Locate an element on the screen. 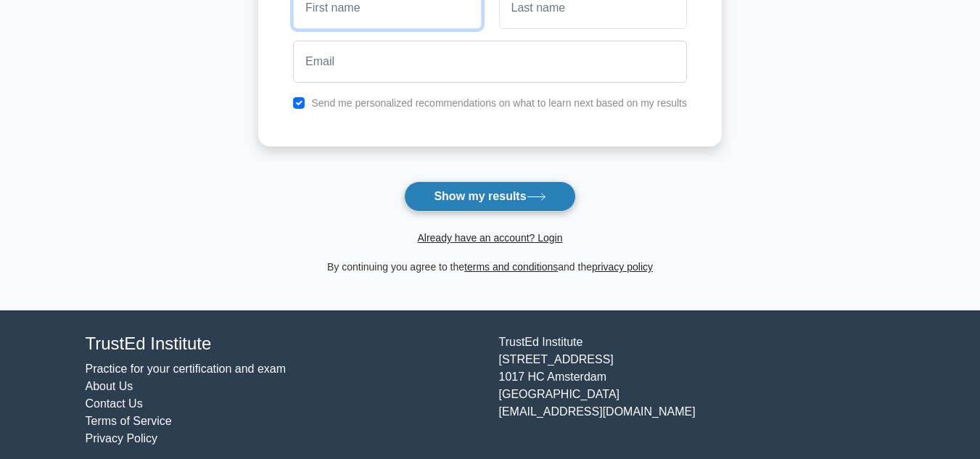  a: Terms of Service is located at coordinates (128, 421).